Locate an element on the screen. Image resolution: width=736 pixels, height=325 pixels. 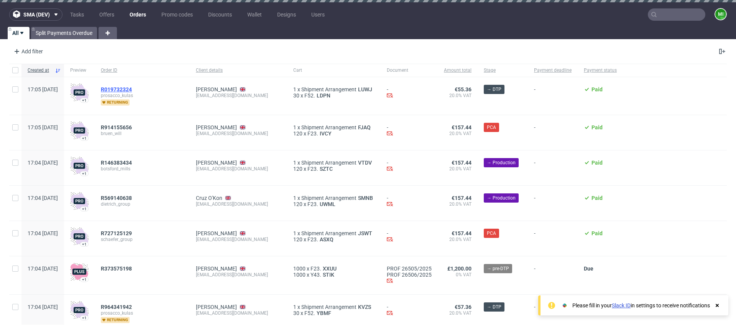
span: prosacco_kulas is located at coordinates (142, 95).